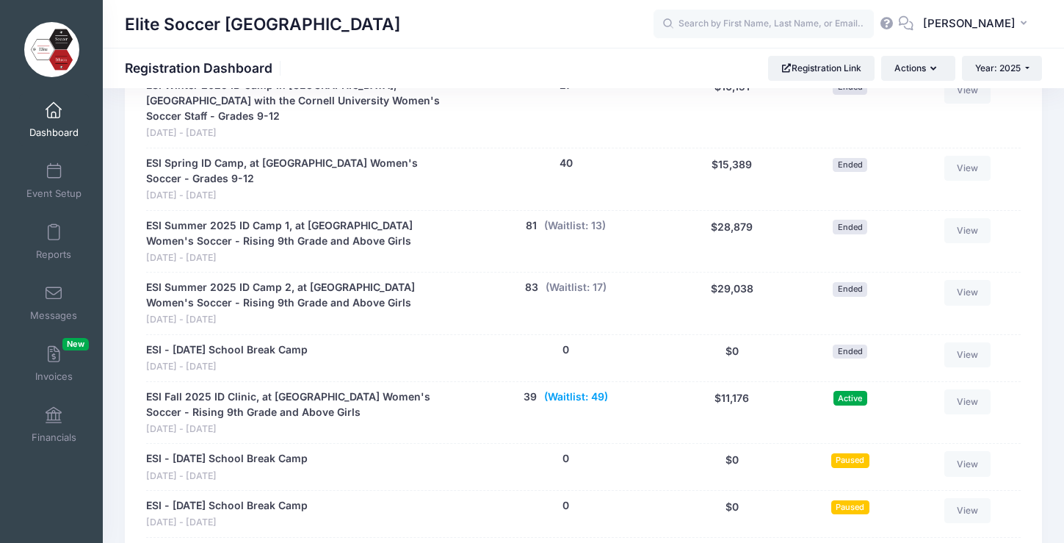  I want to click on h1: Registration Dashboard, so click(205, 68).